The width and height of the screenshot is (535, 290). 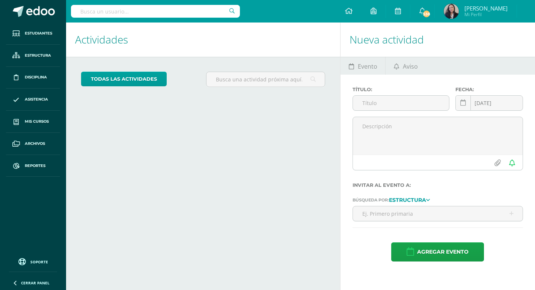 I want to click on label: Invitar al evento a:, so click(x=438, y=185).